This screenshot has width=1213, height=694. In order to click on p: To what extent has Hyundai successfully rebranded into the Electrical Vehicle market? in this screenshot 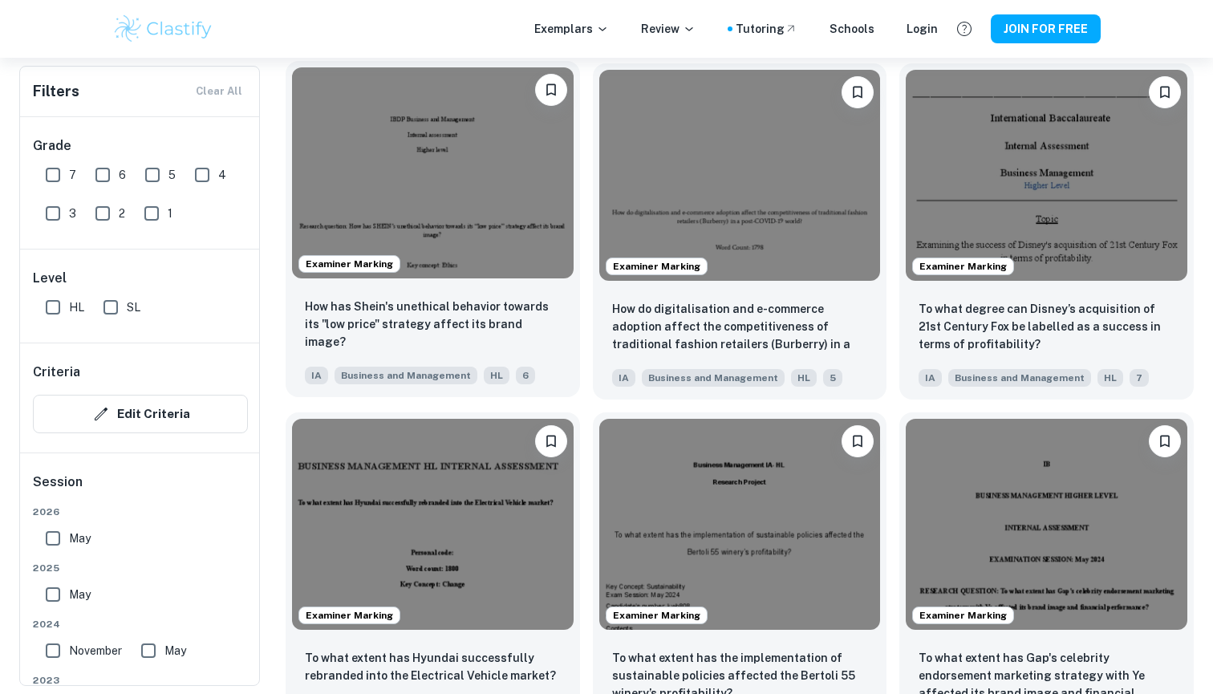, I will do `click(432, 667)`.